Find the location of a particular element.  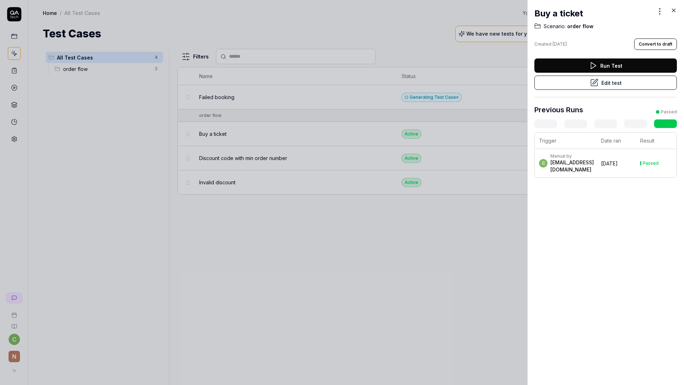

th: Trigger is located at coordinates (566, 141).